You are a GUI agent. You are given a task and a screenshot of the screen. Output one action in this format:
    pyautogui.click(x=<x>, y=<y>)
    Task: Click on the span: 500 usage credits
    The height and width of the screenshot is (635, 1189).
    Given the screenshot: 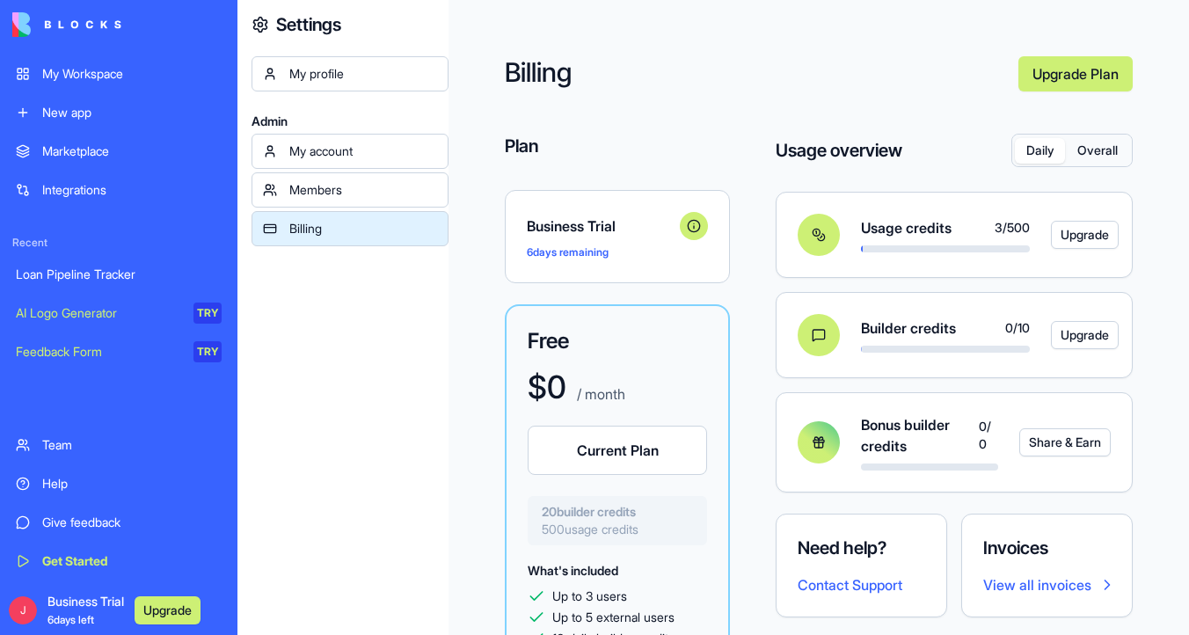 What is the action you would take?
    pyautogui.click(x=617, y=529)
    